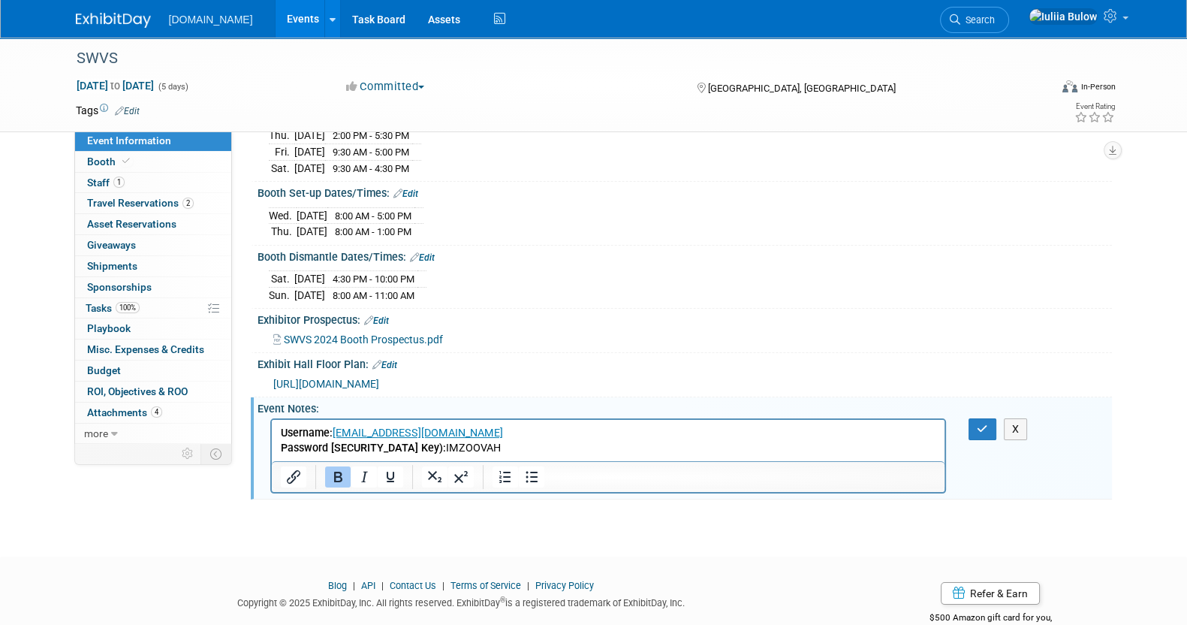 The image size is (1187, 625). I want to click on td: Tags, so click(107, 110).